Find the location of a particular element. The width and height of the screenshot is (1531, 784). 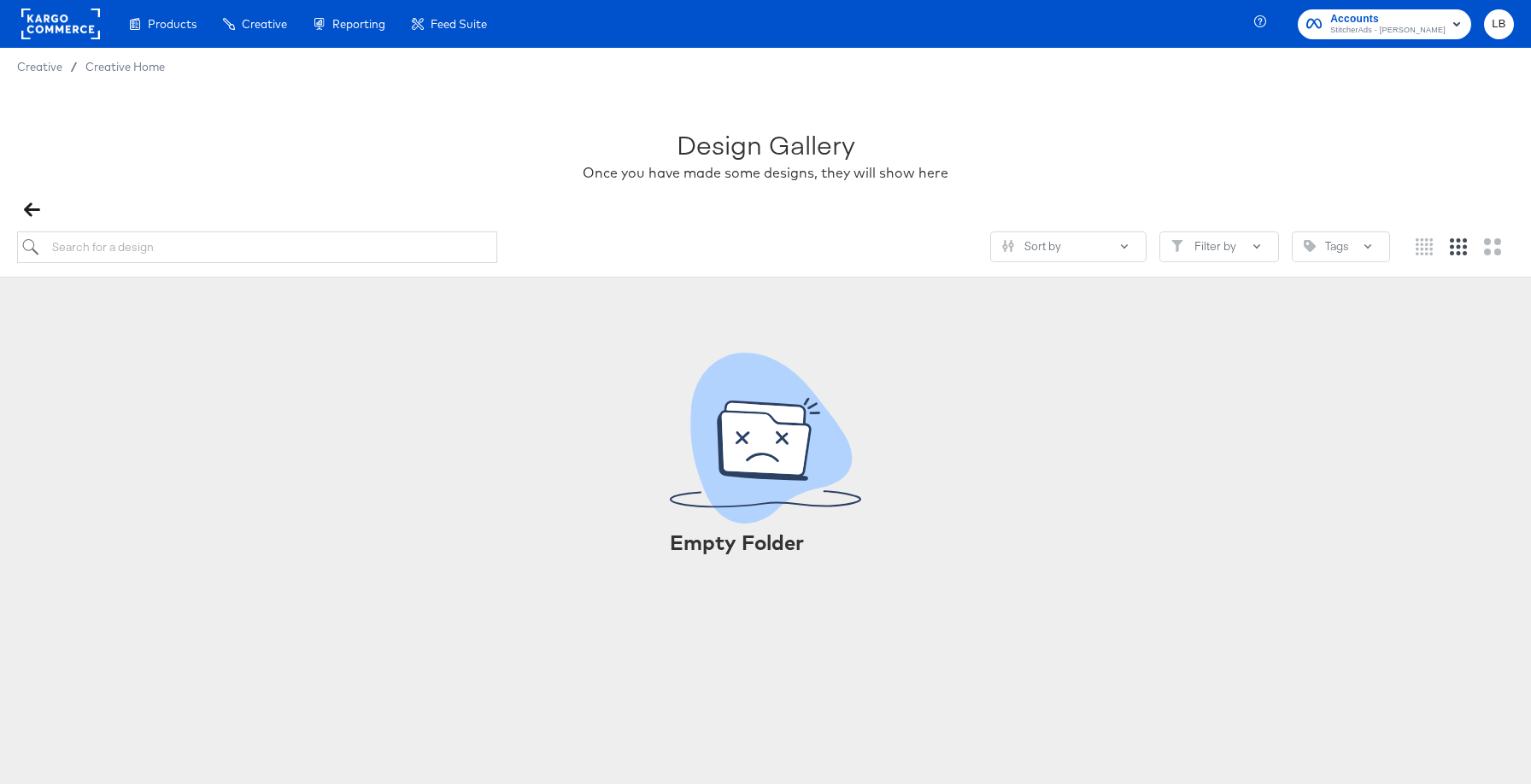

svg: Sliders is located at coordinates (1007, 246).